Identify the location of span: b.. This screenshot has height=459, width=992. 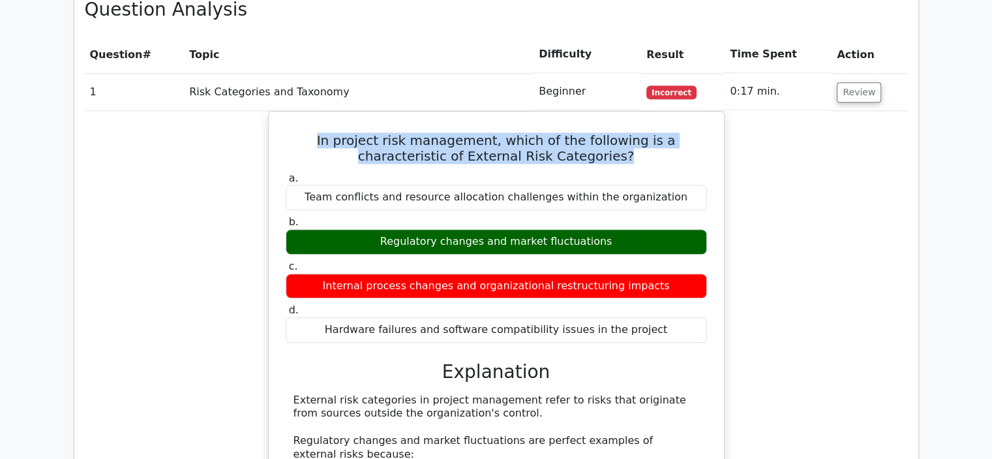
(294, 221).